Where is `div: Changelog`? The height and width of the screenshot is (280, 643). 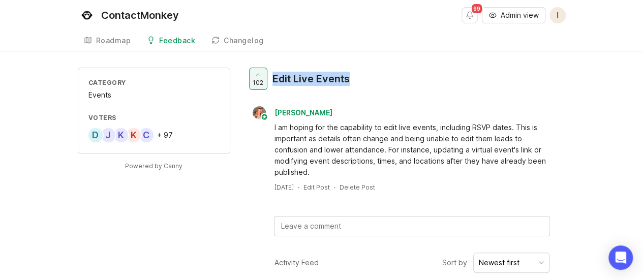 div: Changelog is located at coordinates (243, 41).